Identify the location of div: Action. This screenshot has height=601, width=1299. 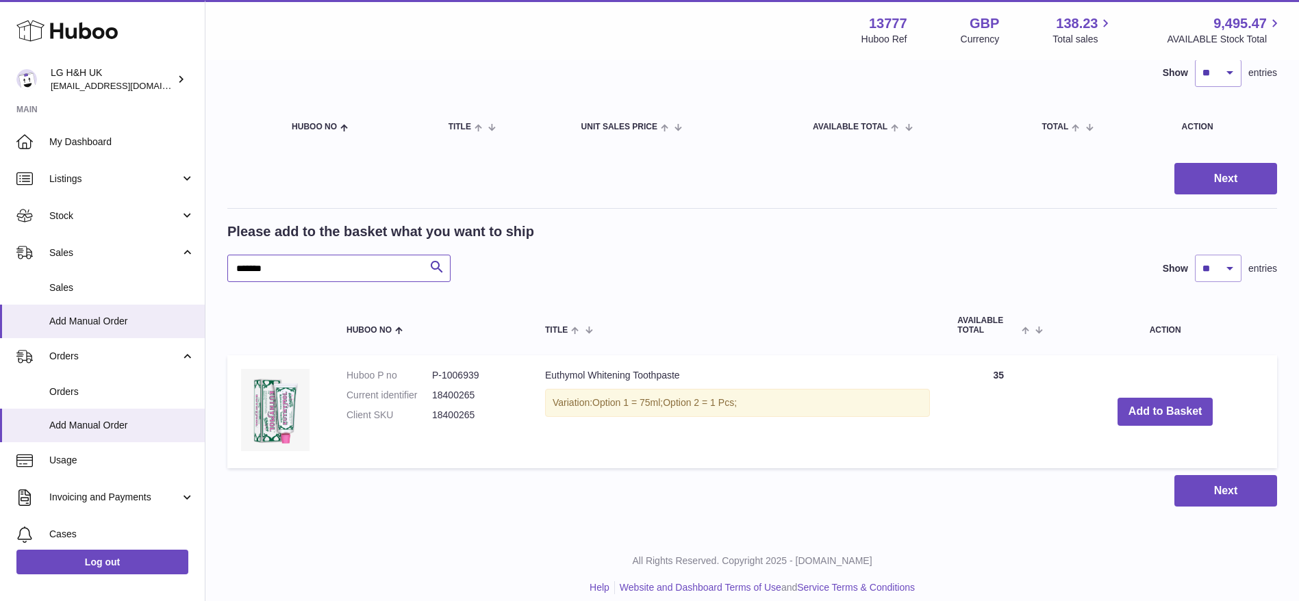
(1222, 127).